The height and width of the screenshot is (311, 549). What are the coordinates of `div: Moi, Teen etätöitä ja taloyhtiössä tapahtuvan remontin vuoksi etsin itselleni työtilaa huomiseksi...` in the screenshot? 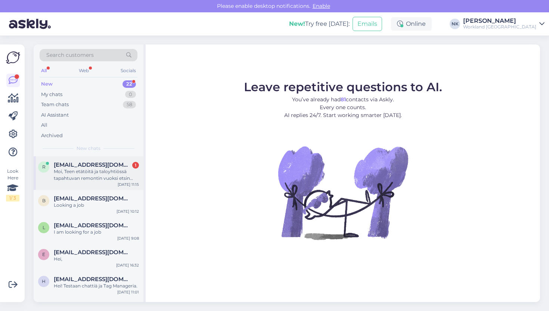 It's located at (96, 175).